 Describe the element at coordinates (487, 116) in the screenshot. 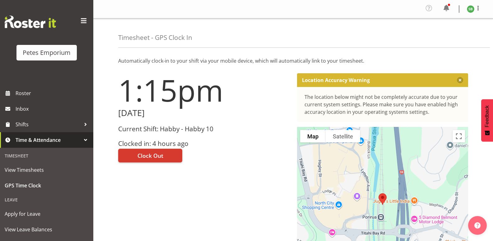

I see `span: Feedback` at that location.